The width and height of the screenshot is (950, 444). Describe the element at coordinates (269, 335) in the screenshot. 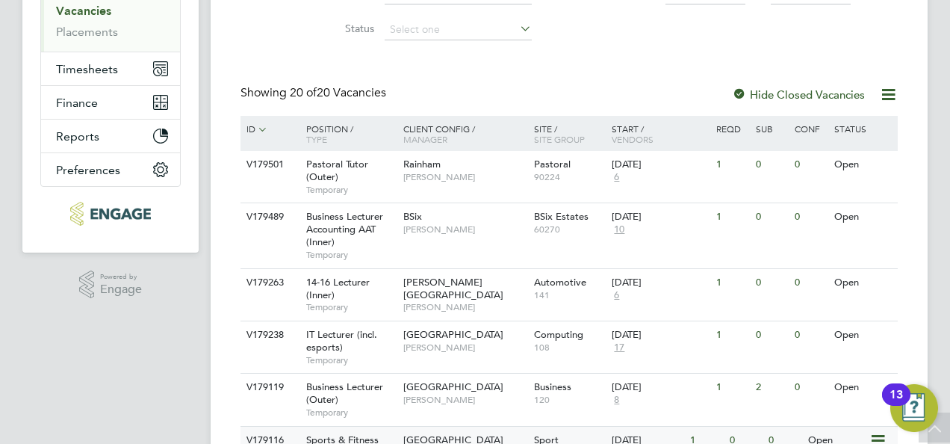

I see `div: V179238` at that location.